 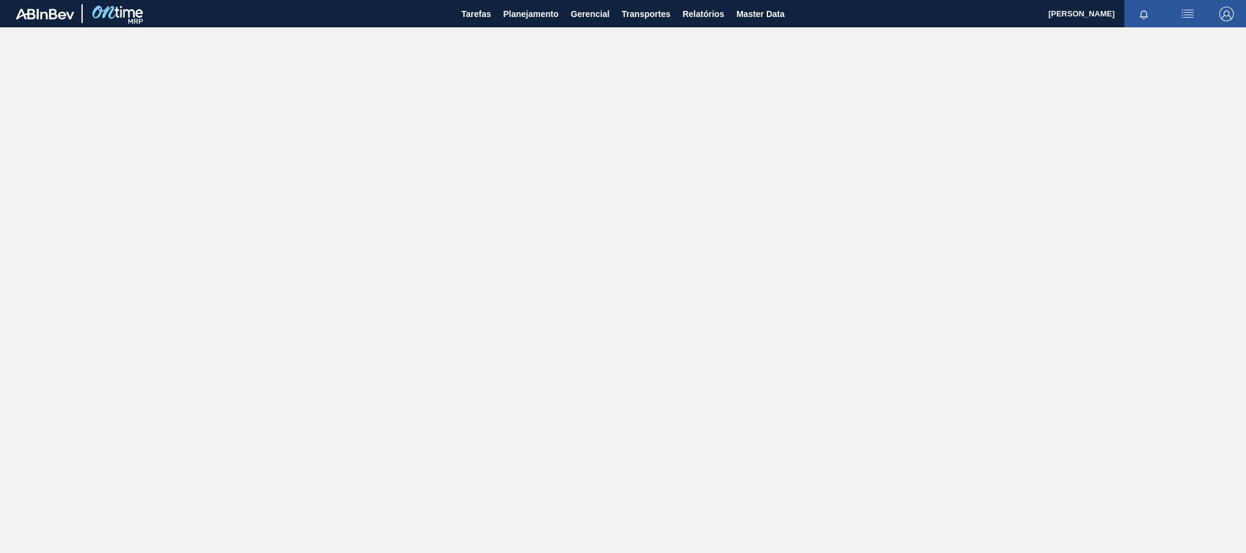 What do you see at coordinates (760, 14) in the screenshot?
I see `span: Master Data` at bounding box center [760, 14].